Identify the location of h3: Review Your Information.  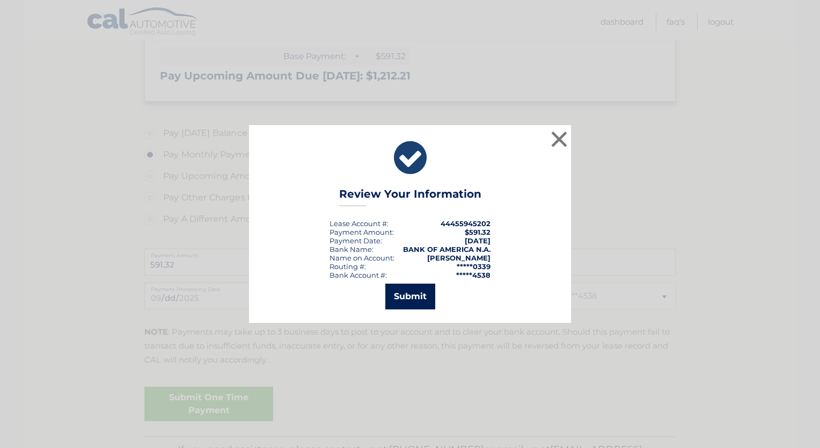
(410, 196).